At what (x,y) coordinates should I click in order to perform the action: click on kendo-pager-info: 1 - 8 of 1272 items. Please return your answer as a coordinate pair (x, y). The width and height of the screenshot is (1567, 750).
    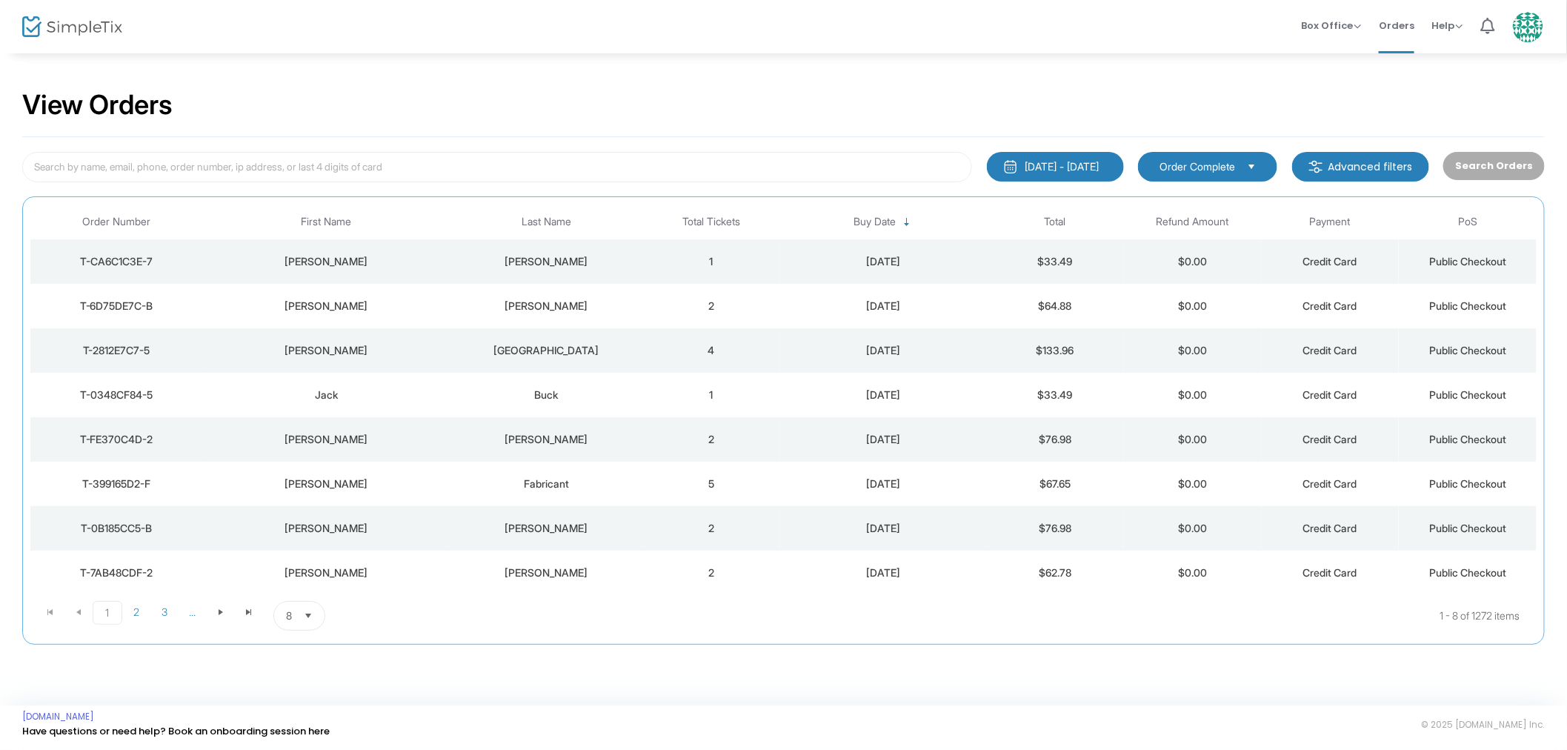
    Looking at the image, I should click on (996, 616).